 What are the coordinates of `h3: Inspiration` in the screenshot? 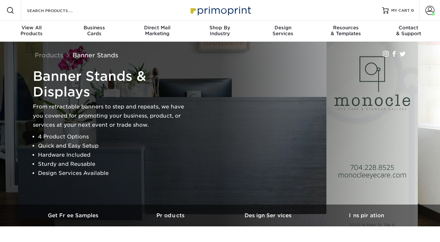 It's located at (367, 215).